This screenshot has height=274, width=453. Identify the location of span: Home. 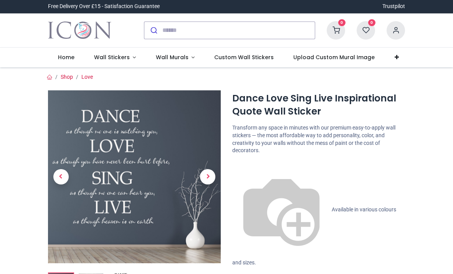
(66, 57).